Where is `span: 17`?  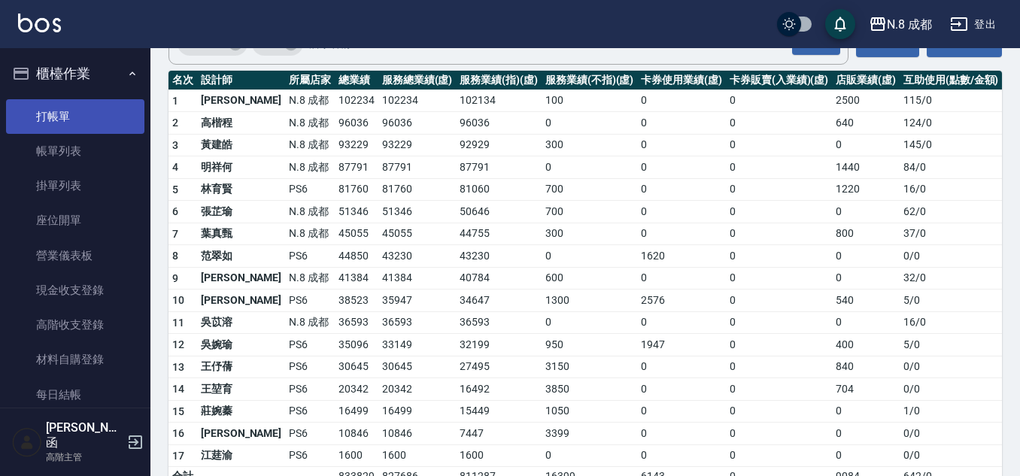
span: 17 is located at coordinates (178, 456).